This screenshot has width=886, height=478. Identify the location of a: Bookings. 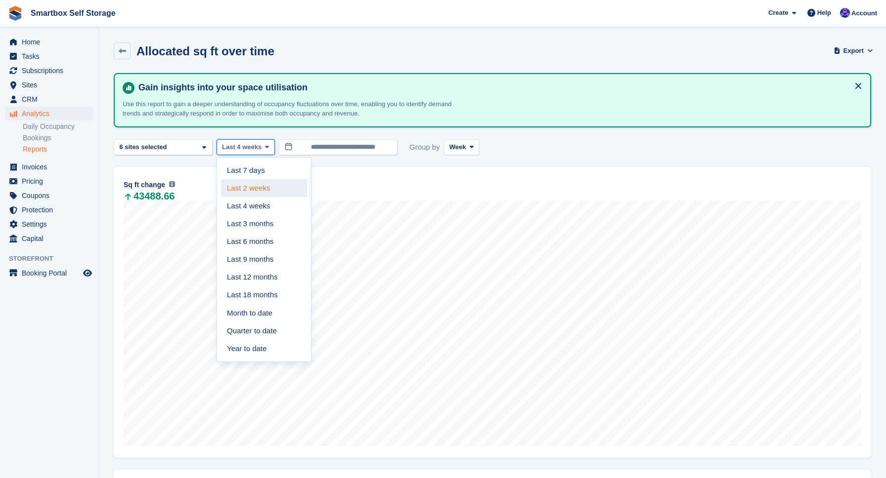
(58, 138).